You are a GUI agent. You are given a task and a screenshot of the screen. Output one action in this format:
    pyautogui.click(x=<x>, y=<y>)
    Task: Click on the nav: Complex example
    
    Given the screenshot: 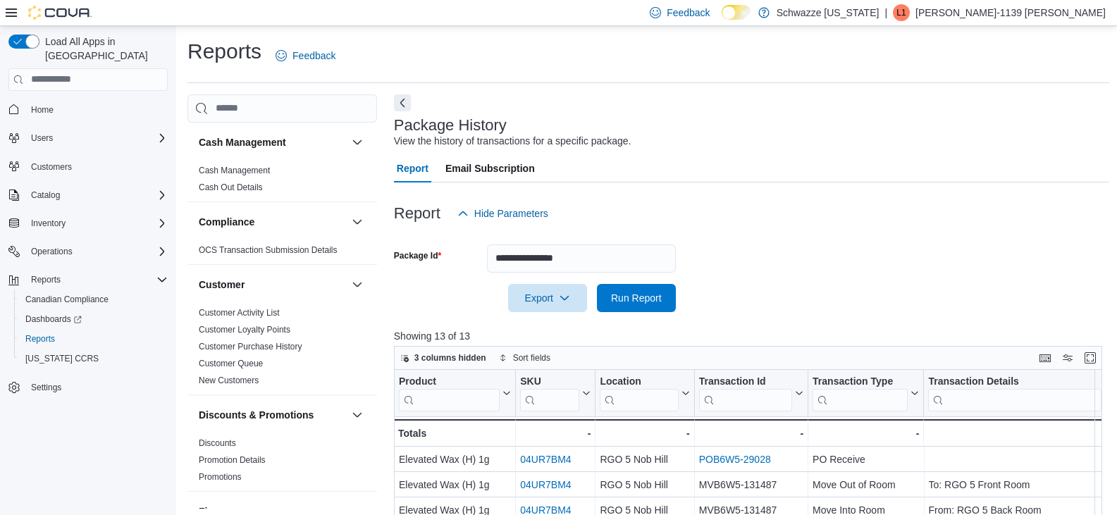 What is the action you would take?
    pyautogui.click(x=88, y=264)
    